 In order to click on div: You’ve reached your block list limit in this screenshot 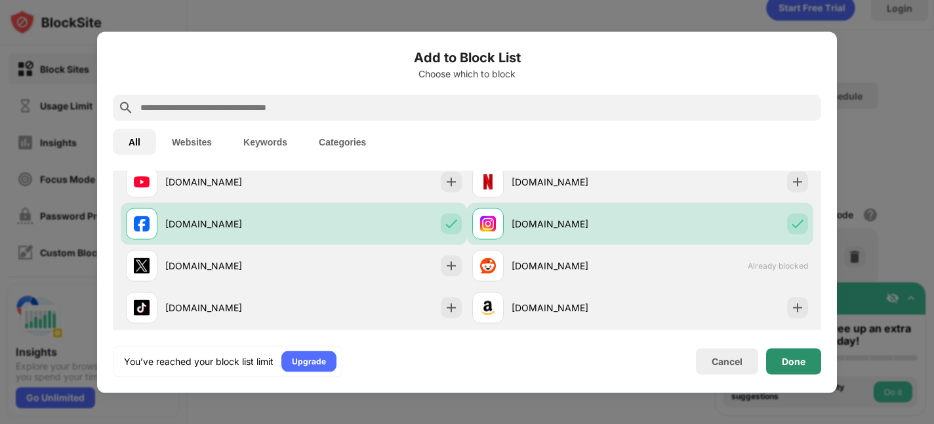, I will do `click(199, 361)`.